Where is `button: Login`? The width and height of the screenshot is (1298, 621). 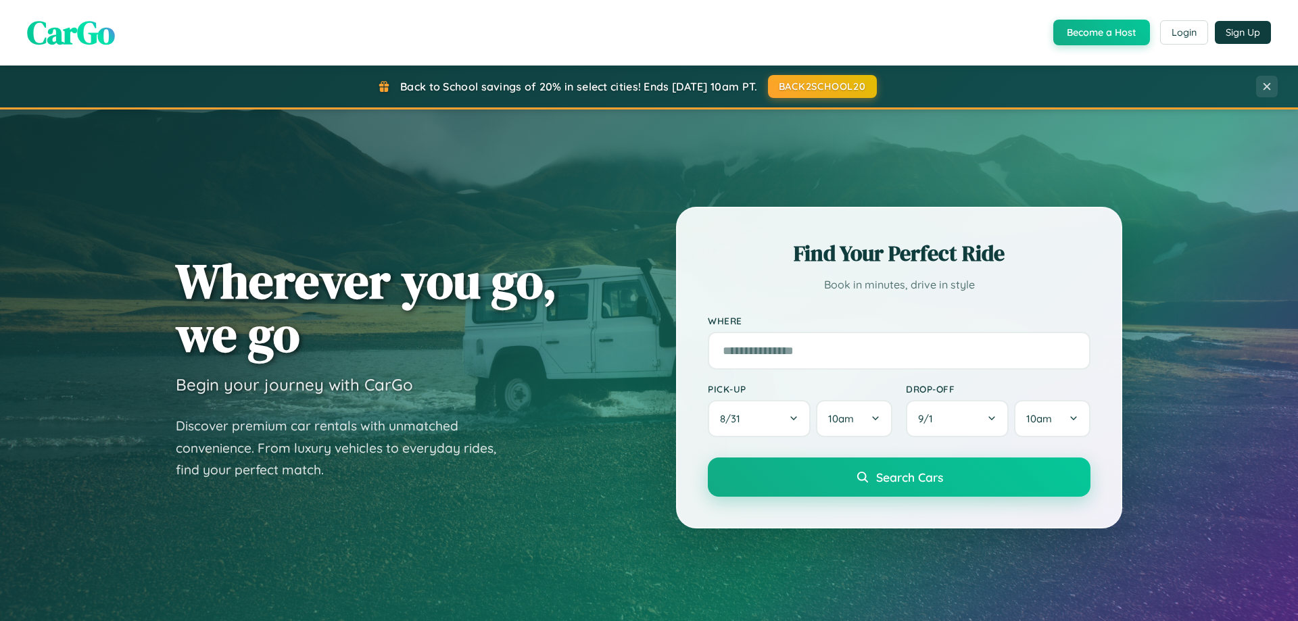
button: Login is located at coordinates (1183, 32).